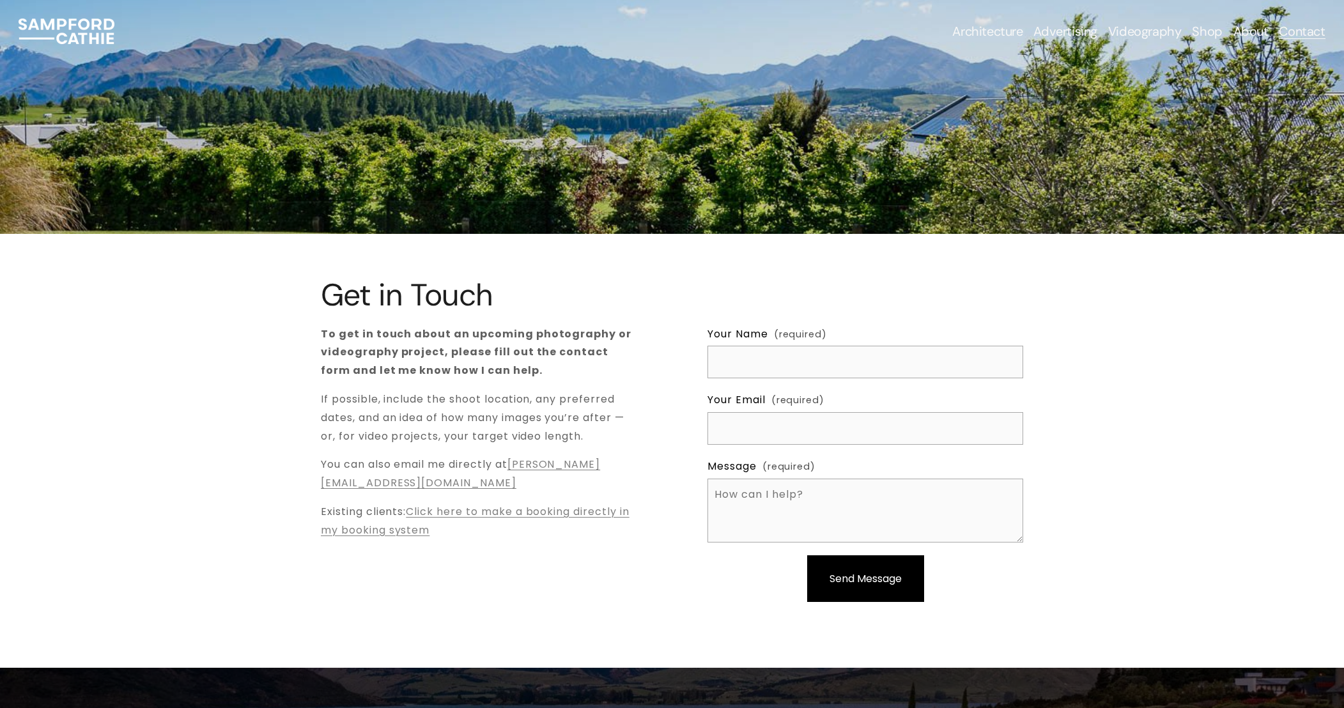 This screenshot has height=708, width=1344. I want to click on a: About, so click(1251, 31).